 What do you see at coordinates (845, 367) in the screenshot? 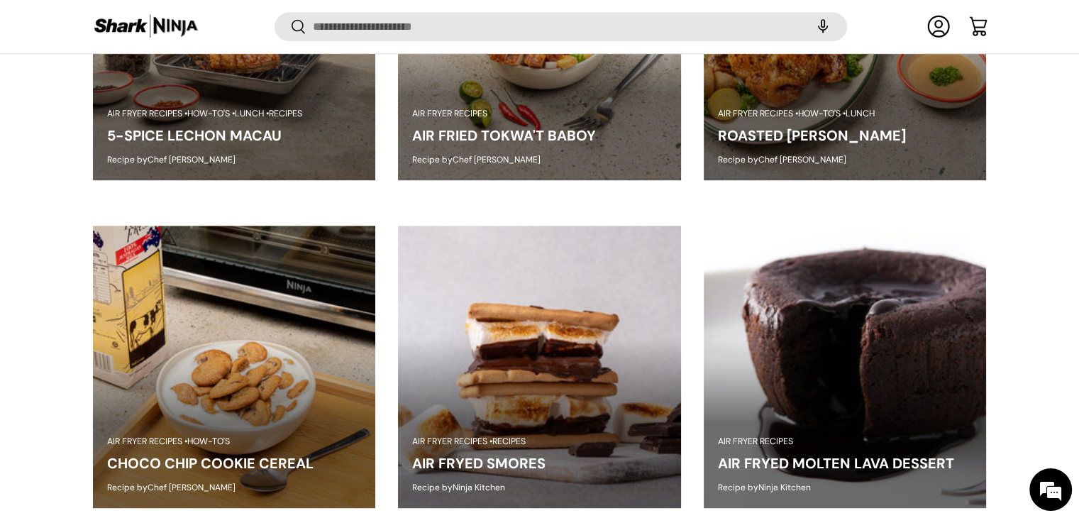
I see `a: https://sharkninja.com.ph/blogs/recipes/air-fryed-molten-lava-dessert` at bounding box center [845, 367].